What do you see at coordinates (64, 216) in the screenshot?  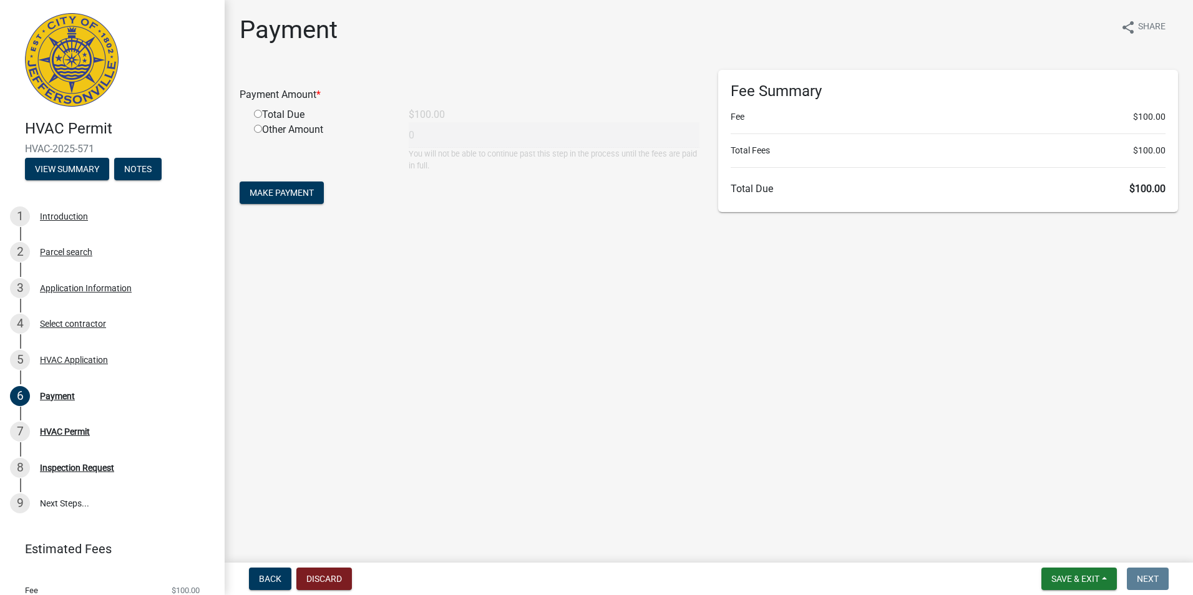 I see `div: Introduction` at bounding box center [64, 216].